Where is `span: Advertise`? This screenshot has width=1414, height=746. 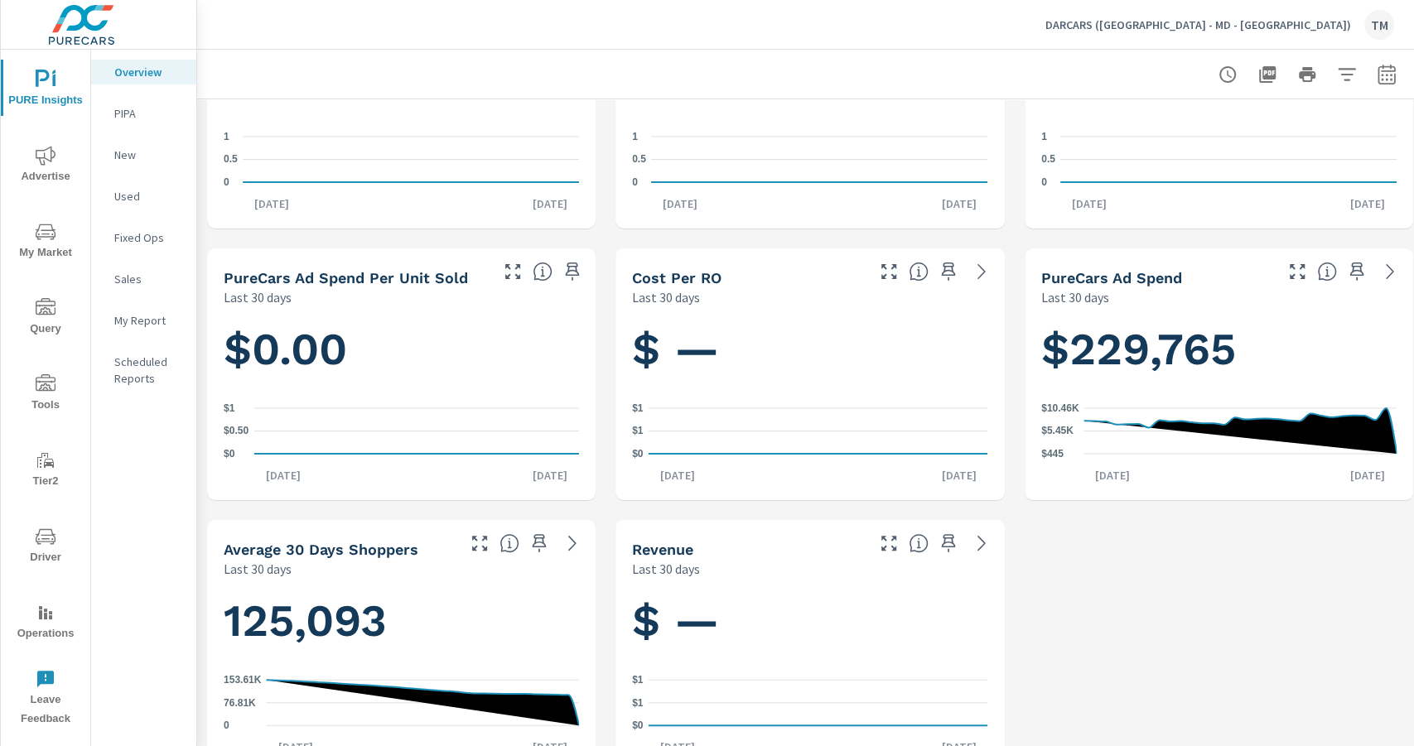 span: Advertise is located at coordinates (46, 166).